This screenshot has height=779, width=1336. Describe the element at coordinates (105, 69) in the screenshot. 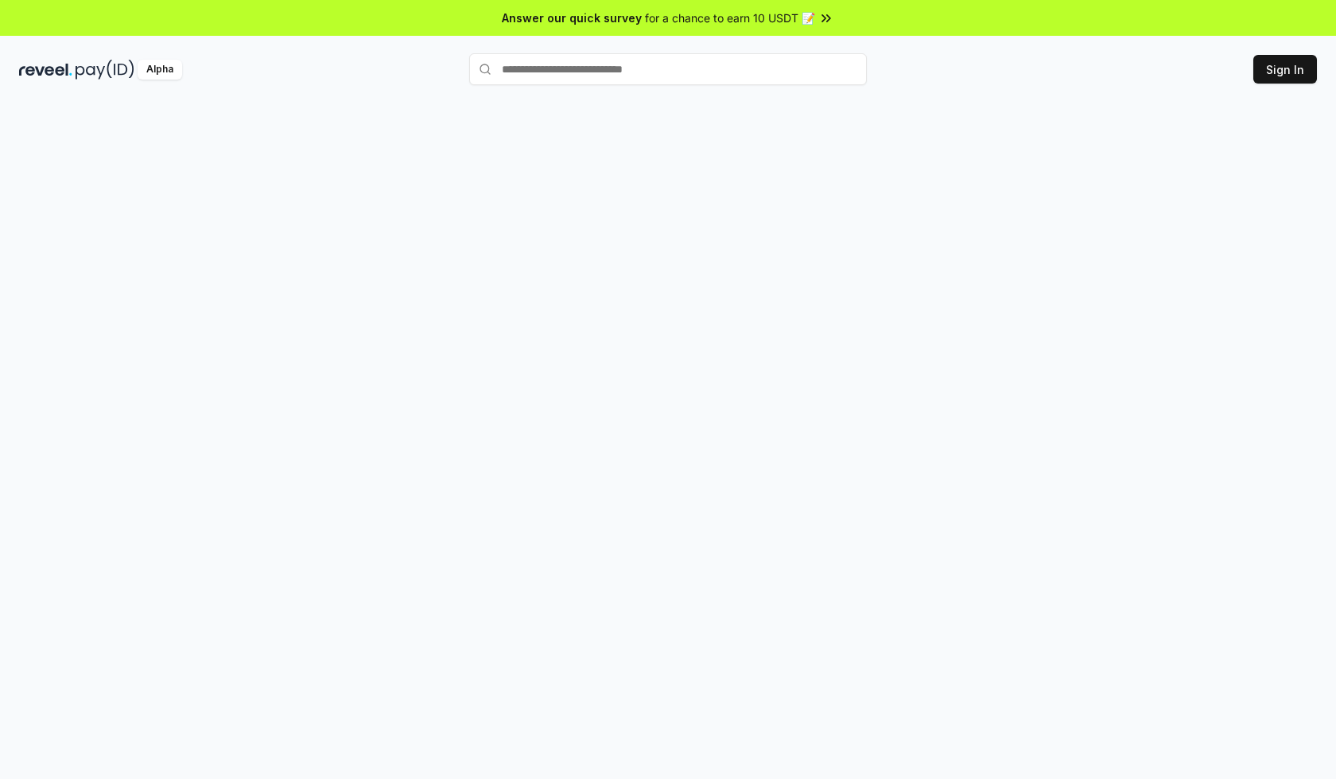

I see `img: pay_id` at that location.